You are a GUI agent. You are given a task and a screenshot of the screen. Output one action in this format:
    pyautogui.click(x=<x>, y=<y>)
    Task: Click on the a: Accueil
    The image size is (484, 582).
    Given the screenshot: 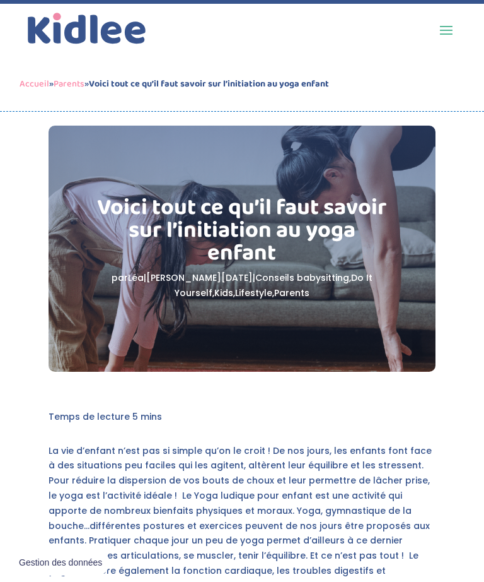 What is the action you would take?
    pyautogui.click(x=34, y=84)
    